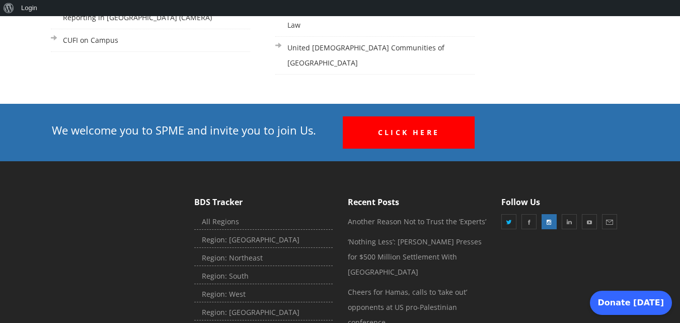  Describe the element at coordinates (417, 202) in the screenshot. I see `h5: Recent Posts` at that location.